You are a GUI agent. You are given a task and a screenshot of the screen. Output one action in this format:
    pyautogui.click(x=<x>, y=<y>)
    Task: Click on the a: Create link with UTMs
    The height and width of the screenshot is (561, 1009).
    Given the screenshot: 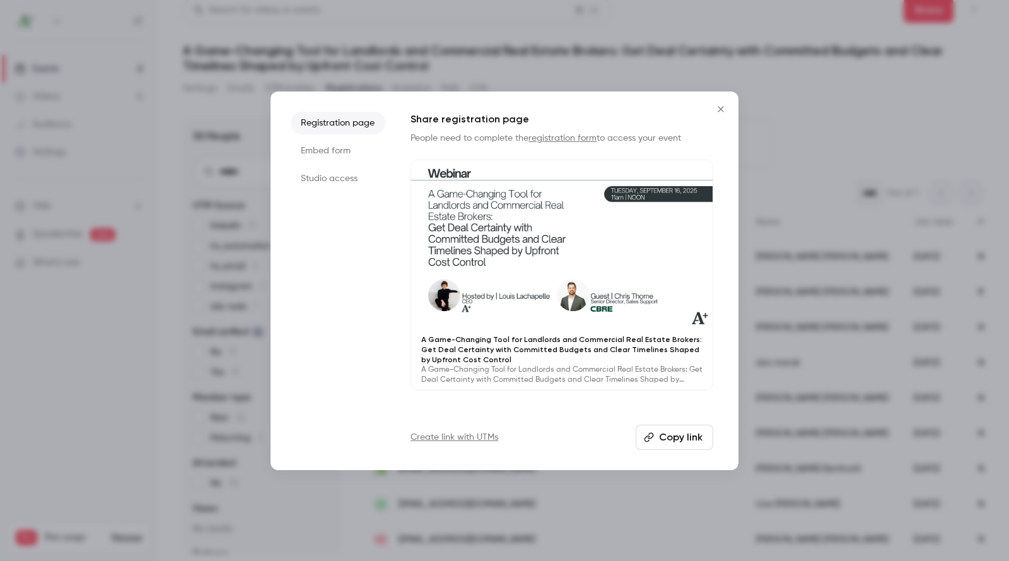 What is the action you would take?
    pyautogui.click(x=454, y=437)
    